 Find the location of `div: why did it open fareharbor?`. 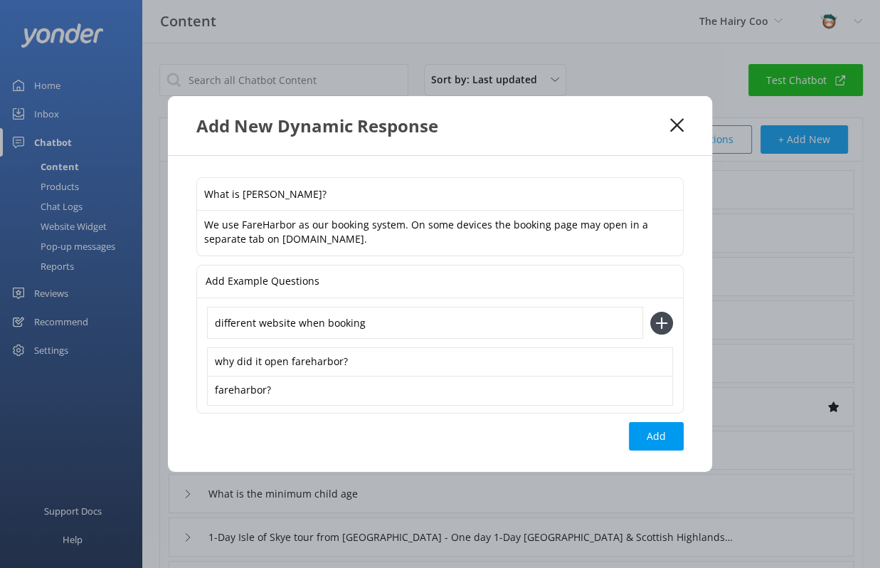

div: why did it open fareharbor? is located at coordinates (440, 362).